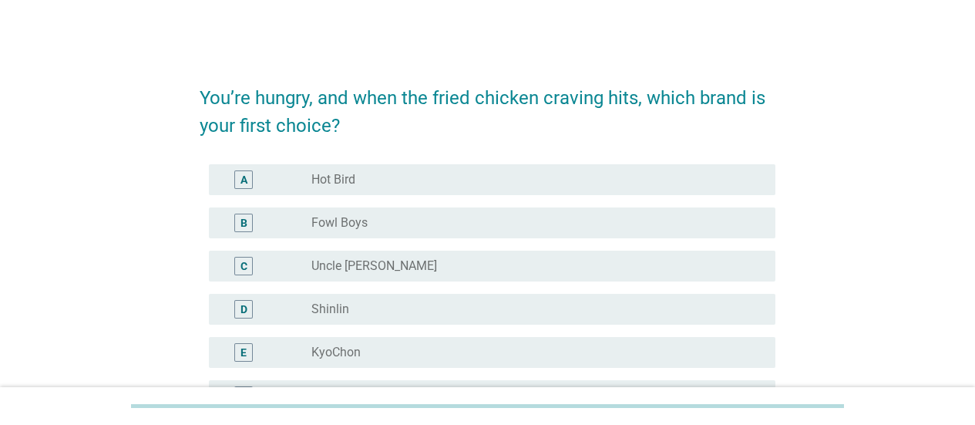  What do you see at coordinates (336, 352) in the screenshot?
I see `label: KyoChon` at bounding box center [336, 352].